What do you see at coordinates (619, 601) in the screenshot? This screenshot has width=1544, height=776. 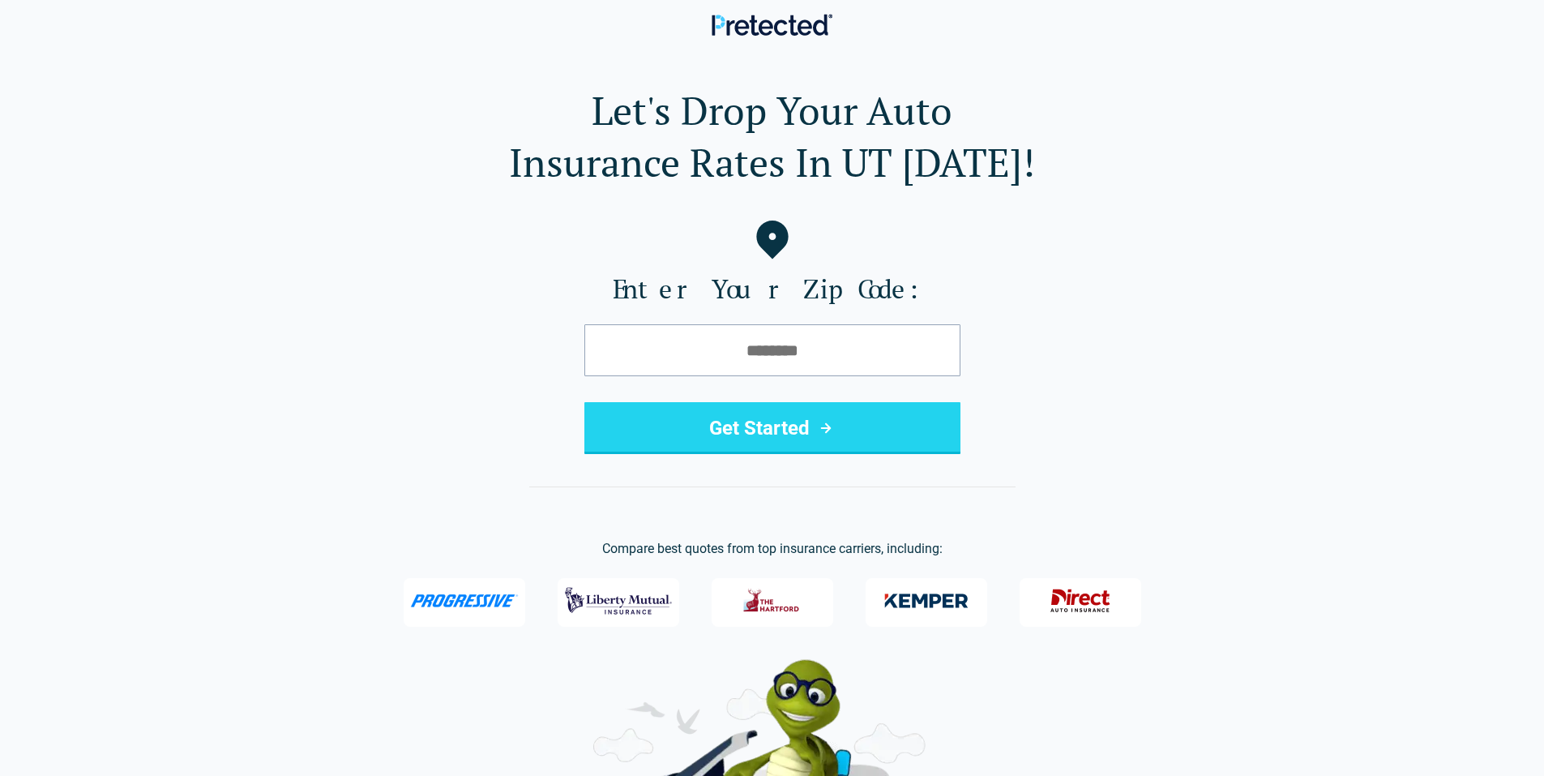 I see `img: Liberty Mutual` at bounding box center [619, 601].